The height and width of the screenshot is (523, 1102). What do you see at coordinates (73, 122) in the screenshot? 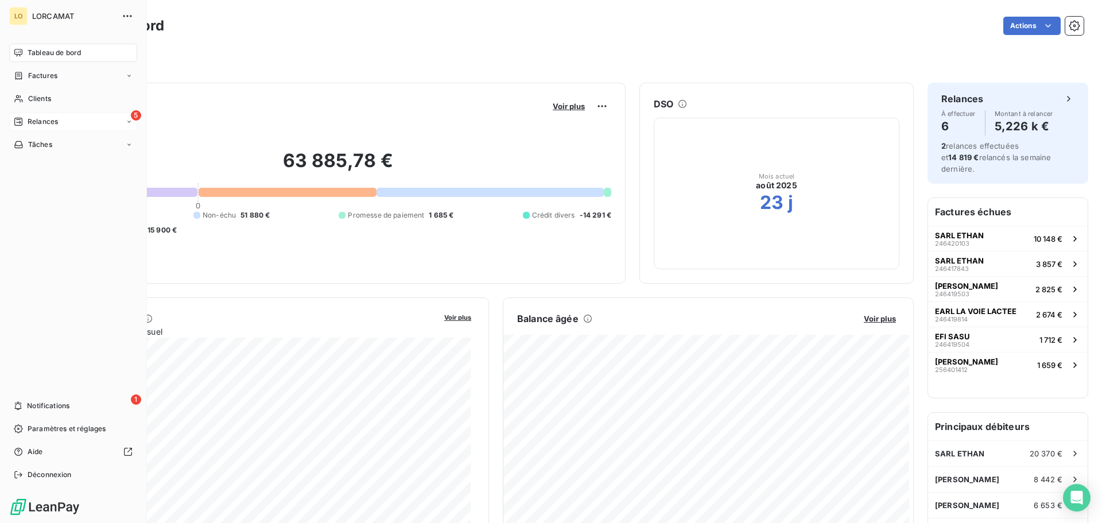
I see `a: 5Relances` at bounding box center [73, 122].